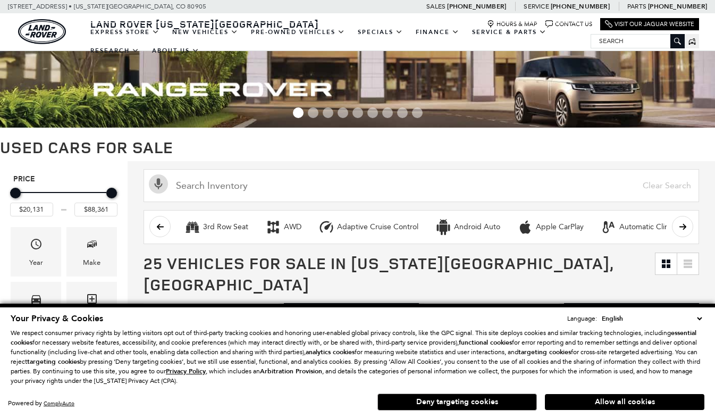  I want to click on a: Pre-Owned Vehicles, so click(298, 32).